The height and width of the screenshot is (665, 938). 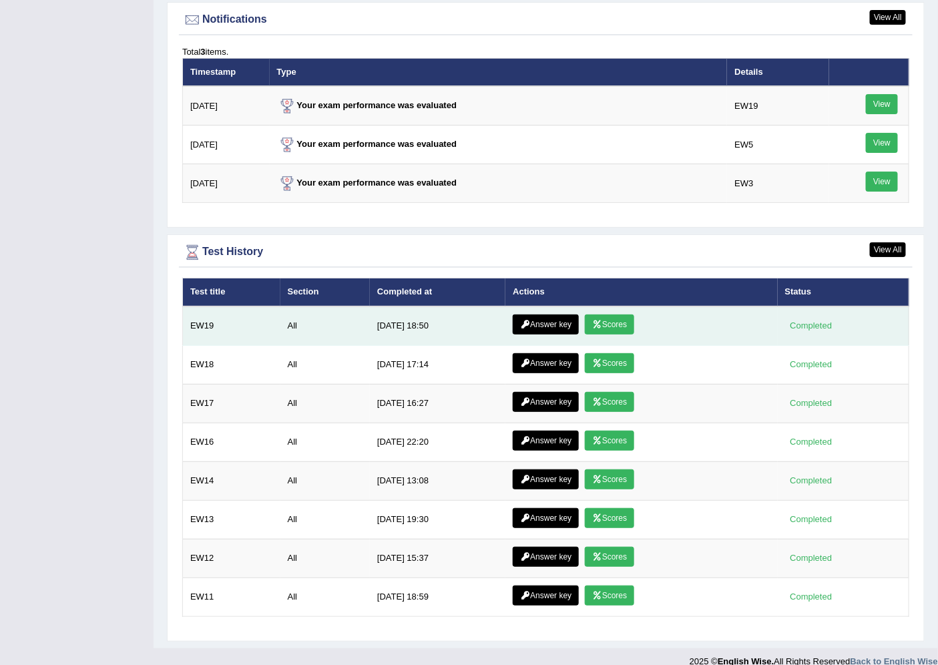 What do you see at coordinates (778, 72) in the screenshot?
I see `th: Details` at bounding box center [778, 72].